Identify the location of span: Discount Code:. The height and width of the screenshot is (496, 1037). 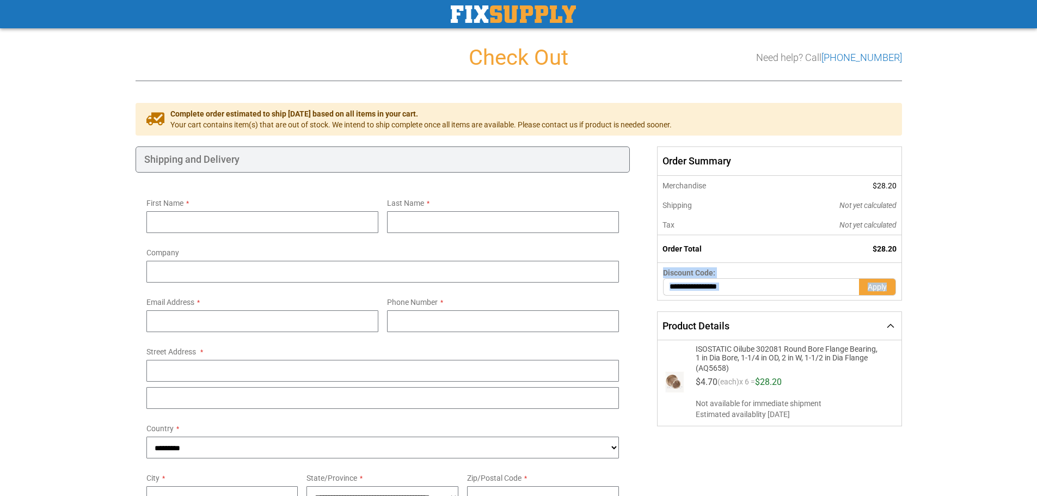
(689, 273).